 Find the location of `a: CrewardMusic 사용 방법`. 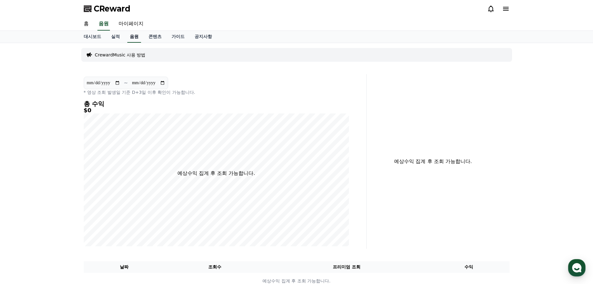

a: CrewardMusic 사용 방법 is located at coordinates (120, 55).